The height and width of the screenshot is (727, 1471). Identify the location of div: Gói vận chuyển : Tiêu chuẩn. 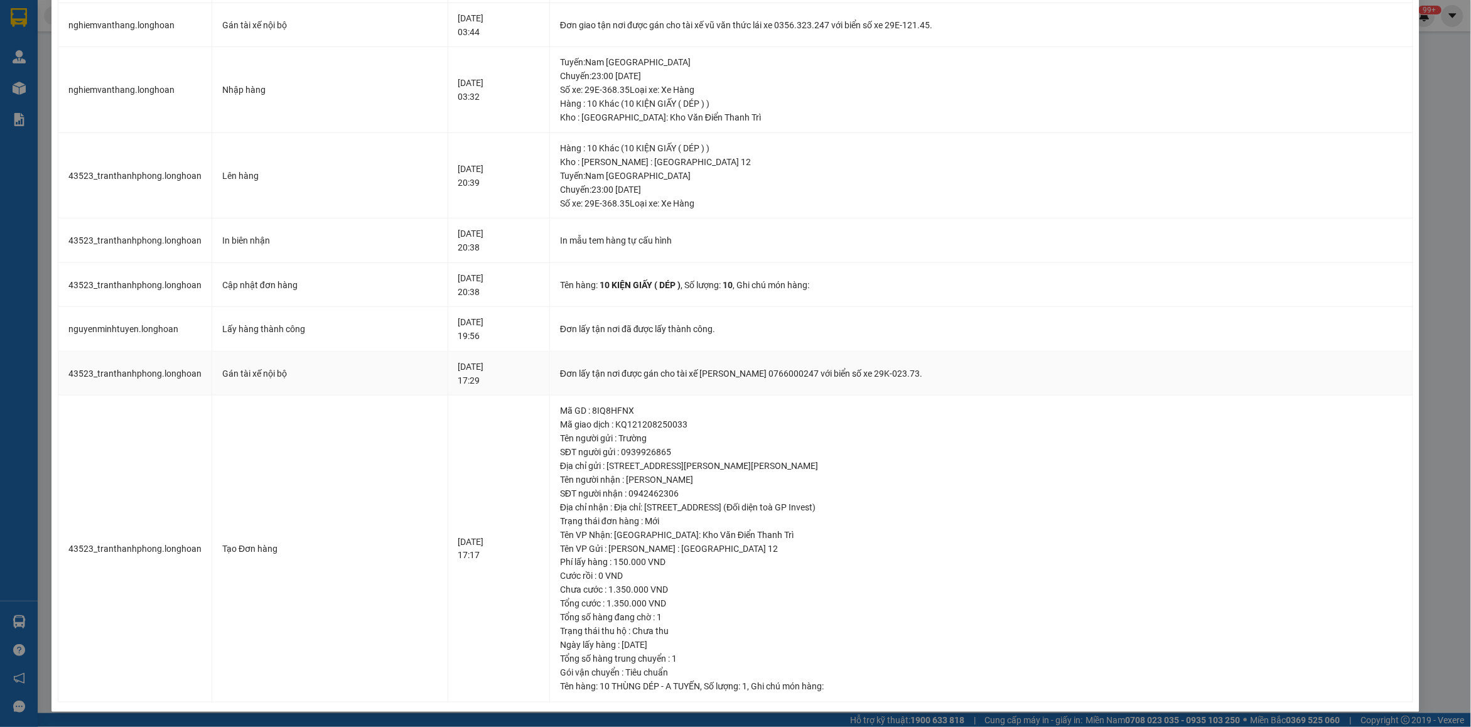
(981, 673).